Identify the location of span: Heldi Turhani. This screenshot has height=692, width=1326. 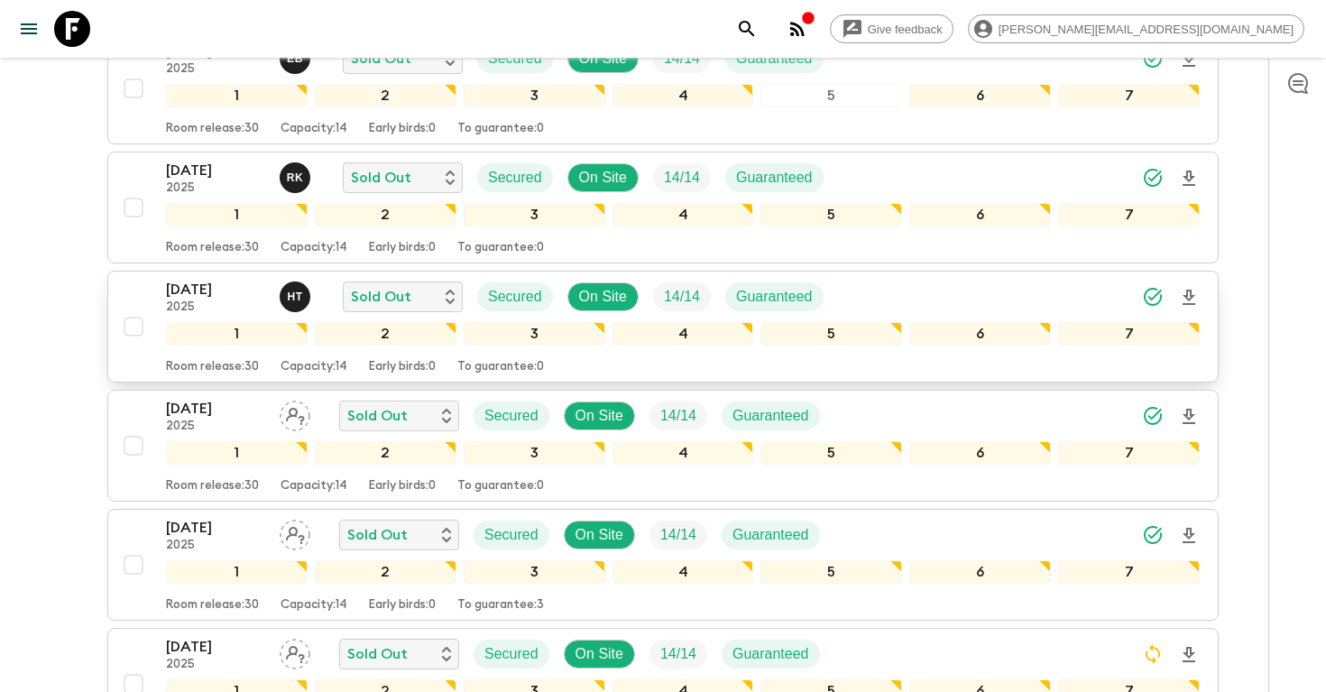
(297, 294).